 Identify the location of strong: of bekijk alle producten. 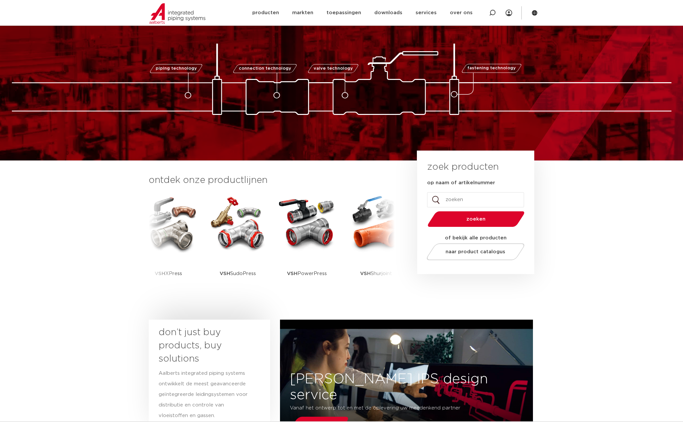
(476, 238).